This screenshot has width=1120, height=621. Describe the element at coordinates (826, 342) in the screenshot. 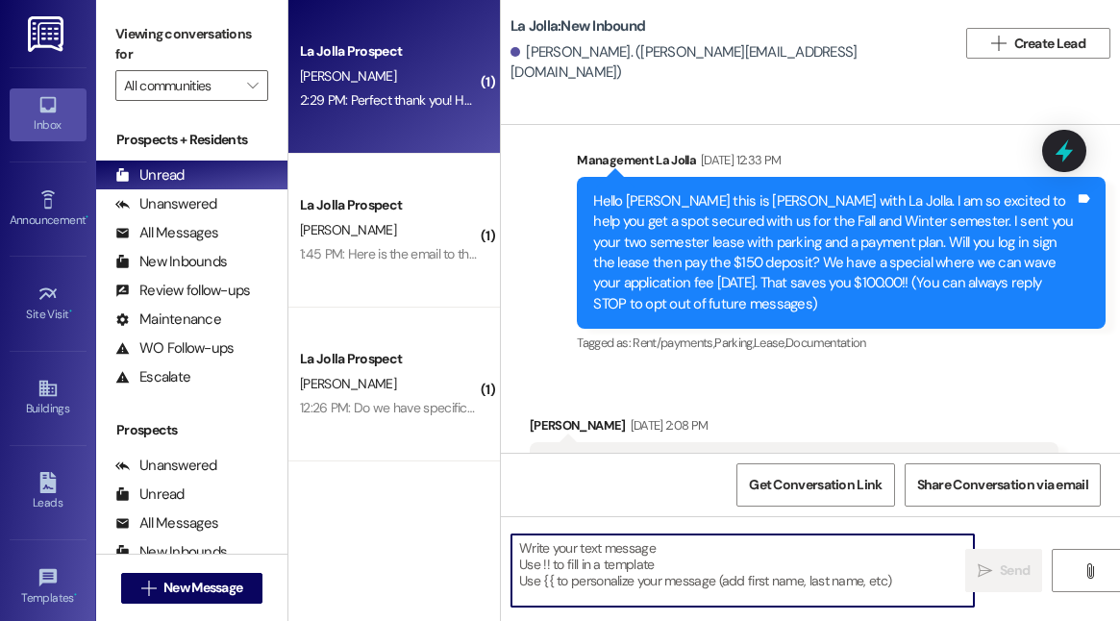

I see `span: Documentation` at that location.